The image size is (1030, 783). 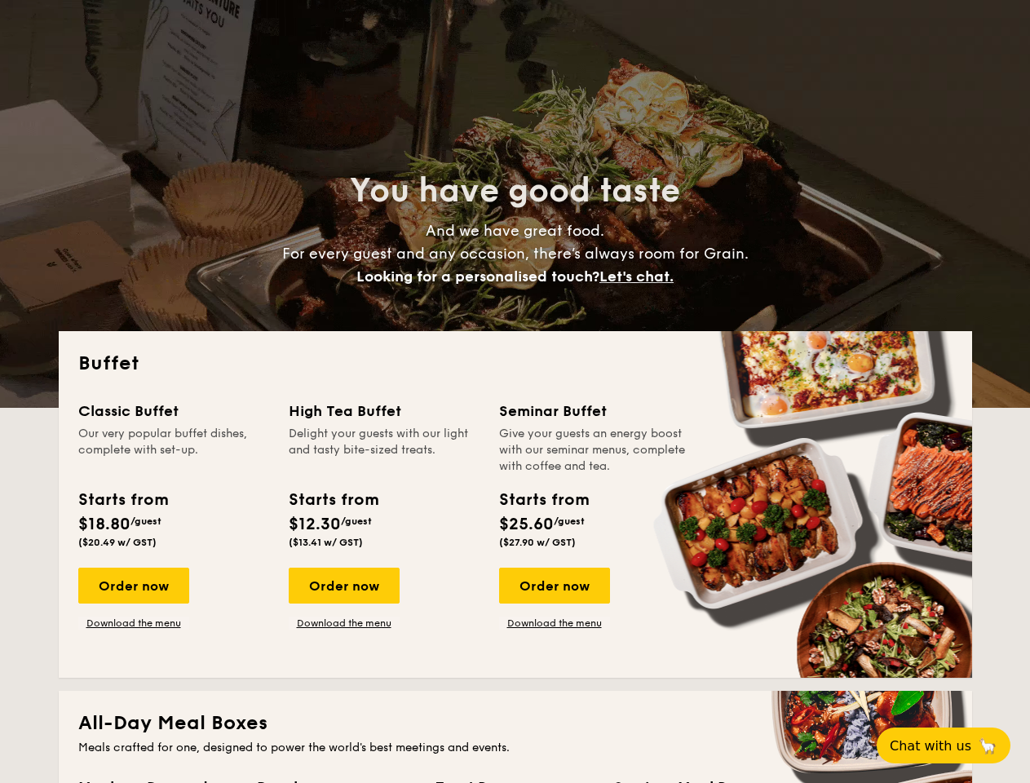 What do you see at coordinates (315, 524) in the screenshot?
I see `span: $12.30` at bounding box center [315, 524].